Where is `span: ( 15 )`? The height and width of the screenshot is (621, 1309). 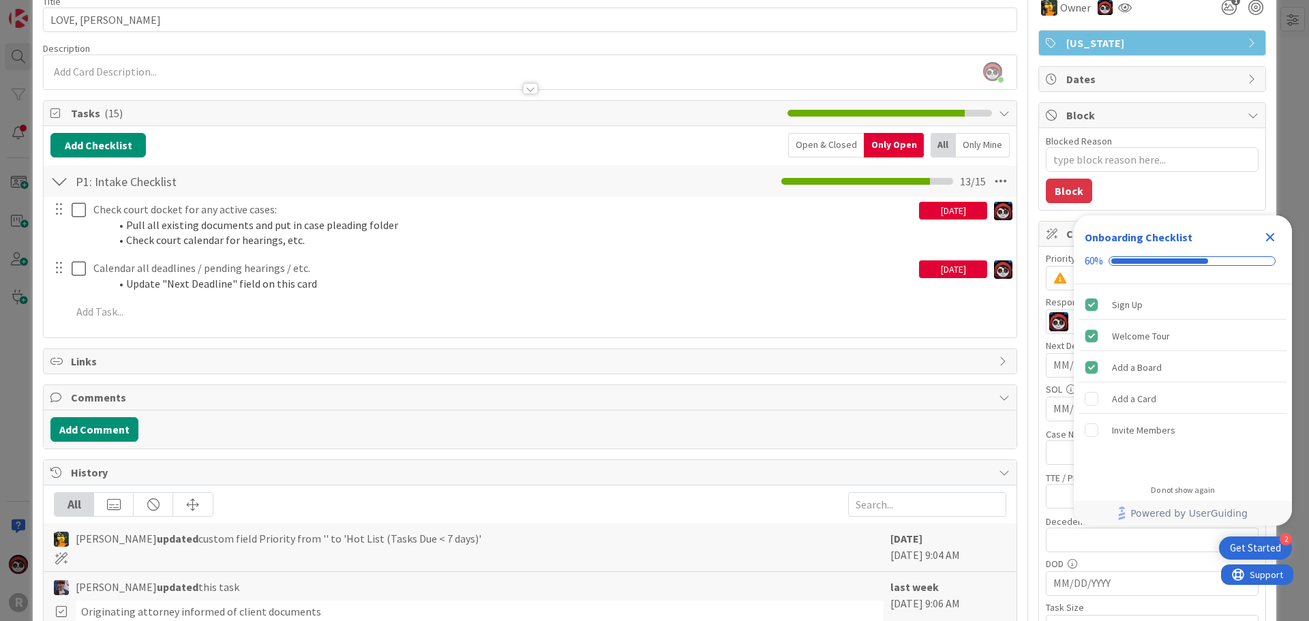 span: ( 15 ) is located at coordinates (113, 113).